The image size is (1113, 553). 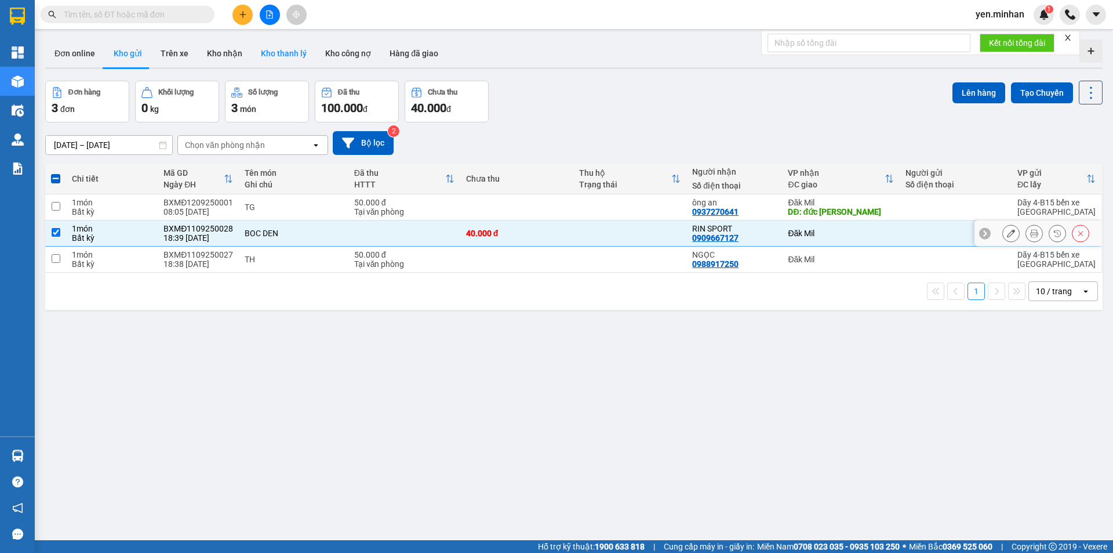 What do you see at coordinates (715, 212) in the screenshot?
I see `div: 0937270641` at bounding box center [715, 212].